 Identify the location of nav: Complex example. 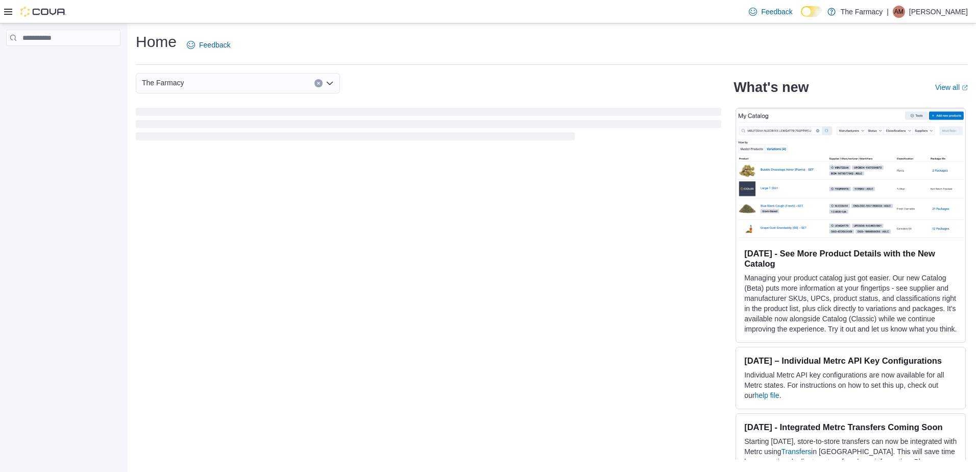
(63, 60).